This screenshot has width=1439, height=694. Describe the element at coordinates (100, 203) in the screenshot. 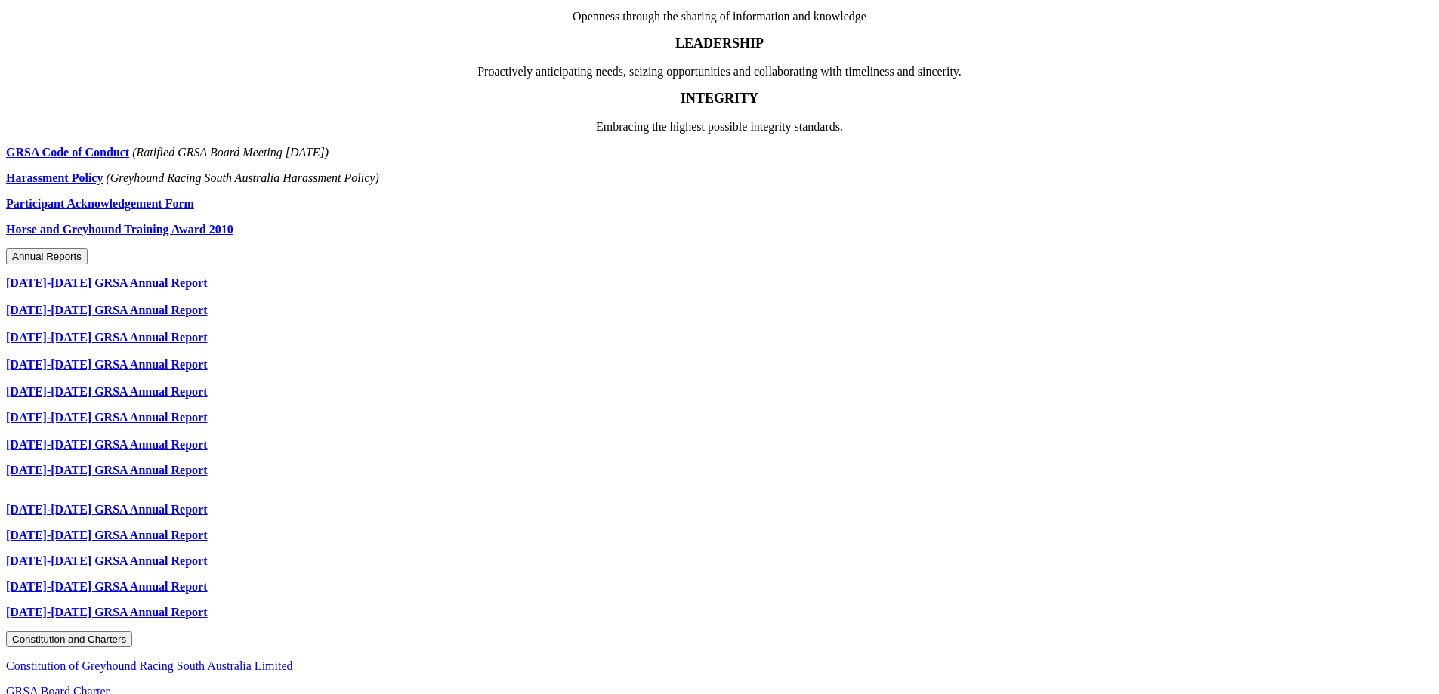

I see `strong: Participant Acknowledgement Form` at that location.